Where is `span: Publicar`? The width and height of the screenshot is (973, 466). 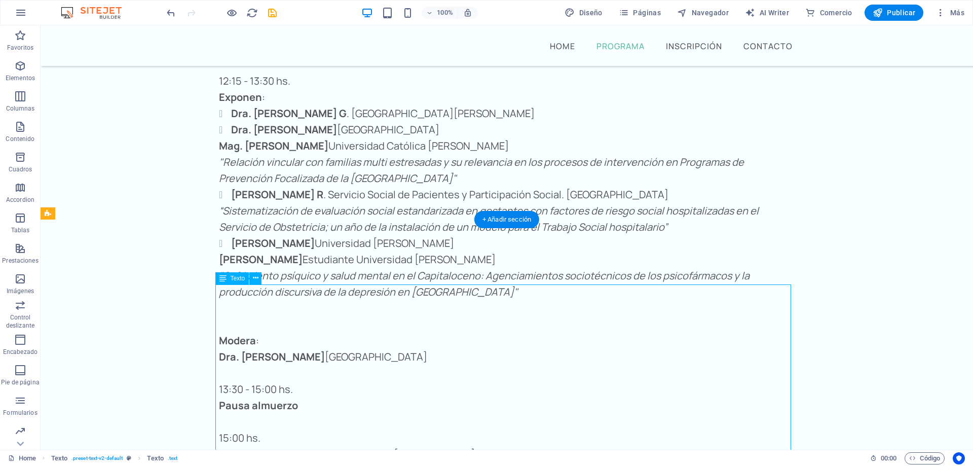
span: Publicar is located at coordinates (894, 13).